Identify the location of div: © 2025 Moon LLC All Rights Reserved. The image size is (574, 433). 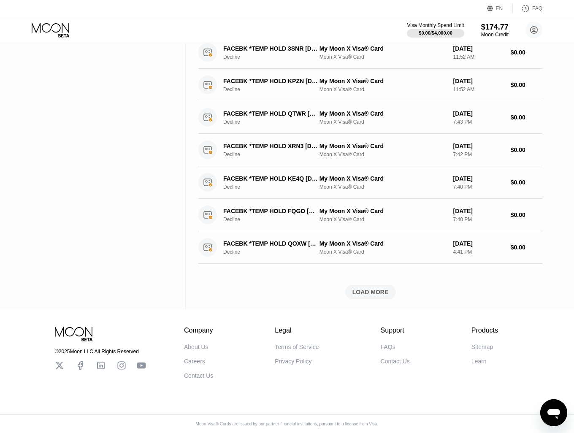
(100, 351).